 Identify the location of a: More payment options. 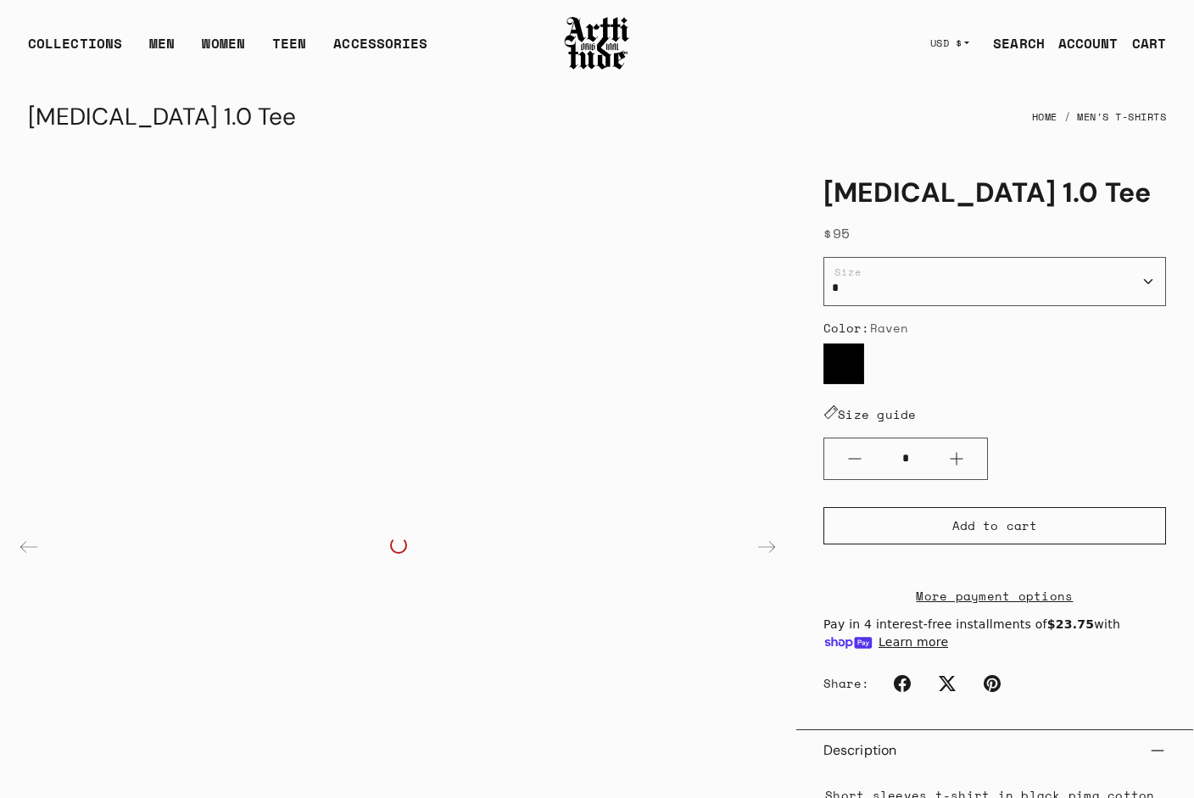
(995, 595).